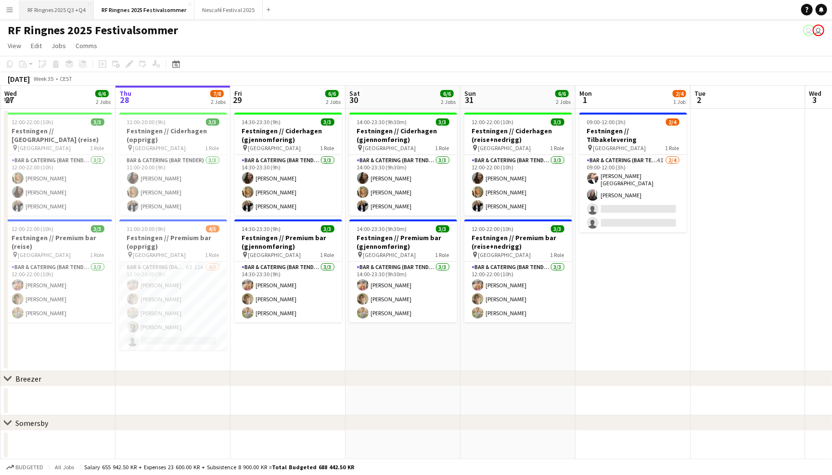  I want to click on span: 3, so click(814, 100).